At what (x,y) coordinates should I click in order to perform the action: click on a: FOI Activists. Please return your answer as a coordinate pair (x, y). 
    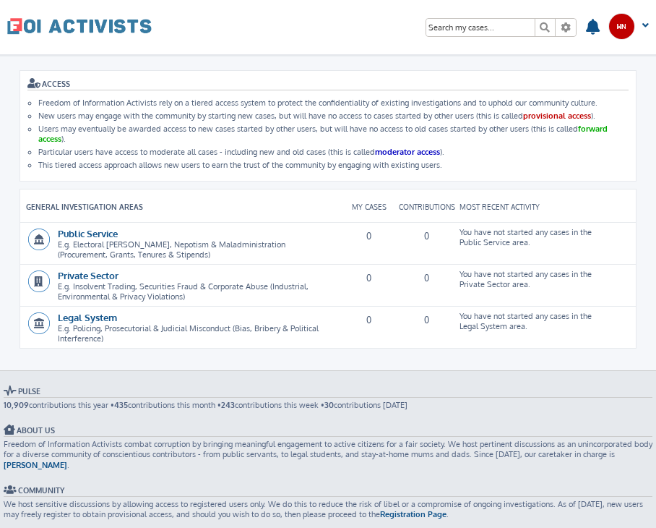
    Looking at the image, I should click on (79, 26).